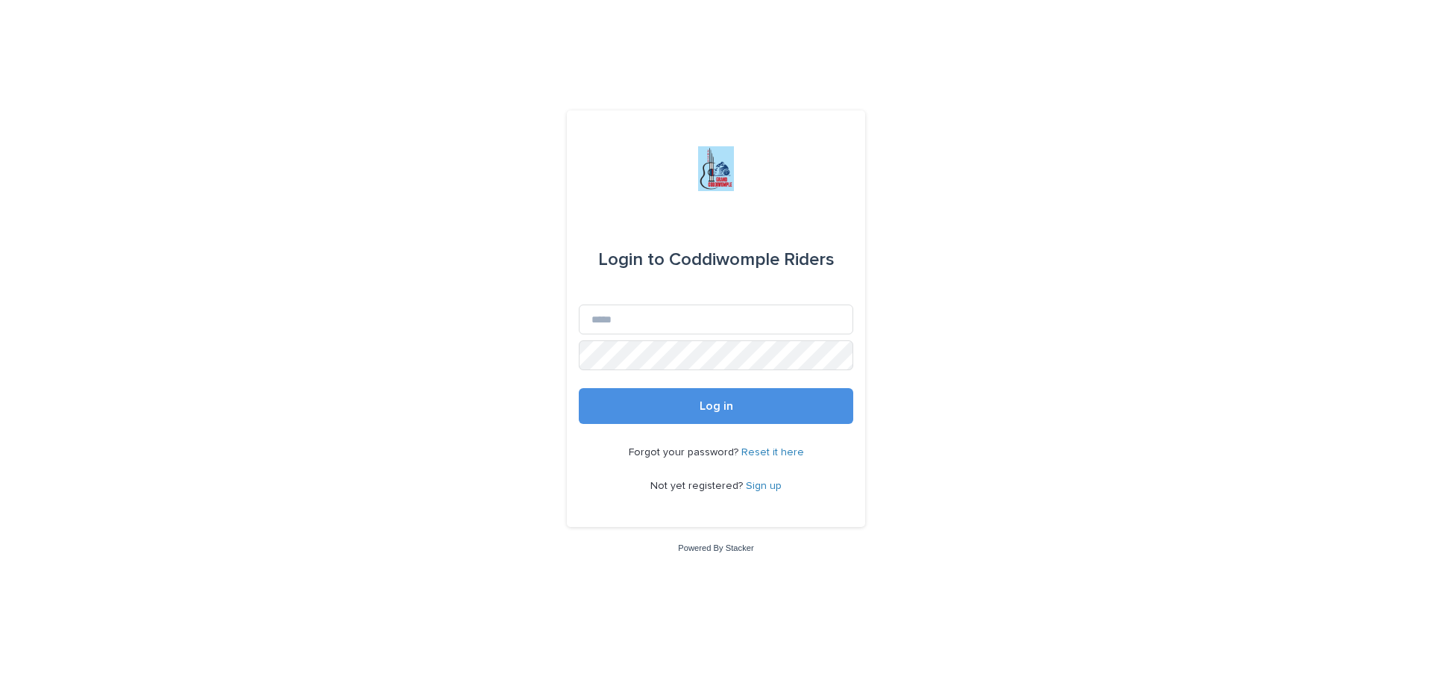 The image size is (1432, 680). Describe the element at coordinates (716, 260) in the screenshot. I see `div: Coddiwomple Riders` at that location.